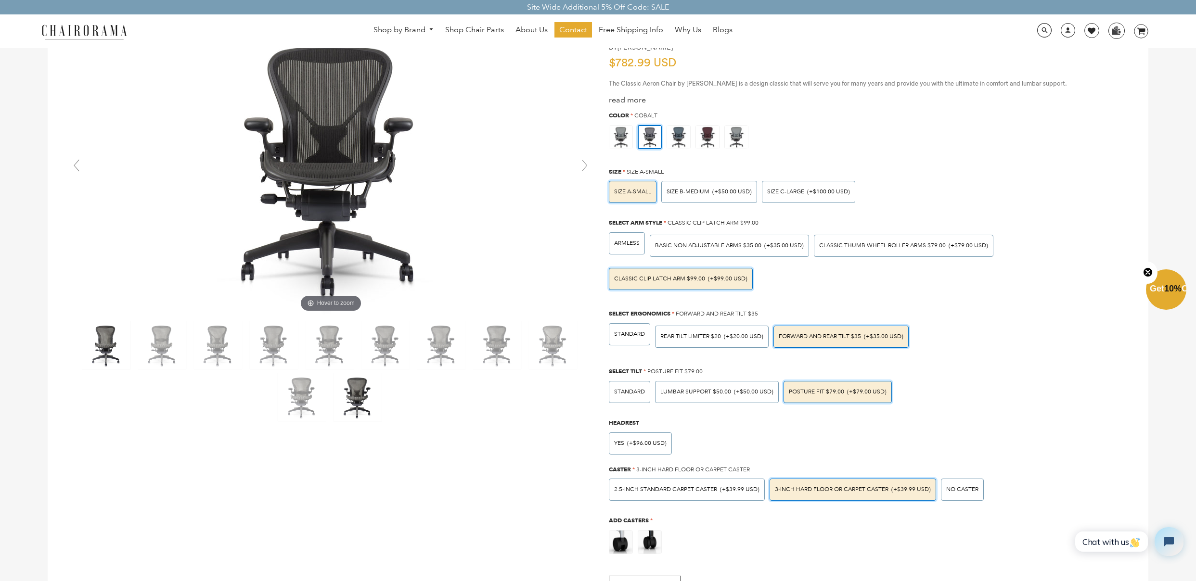 The image size is (1196, 581). Describe the element at coordinates (642, 63) in the screenshot. I see `span: $782.99 USD` at that location.